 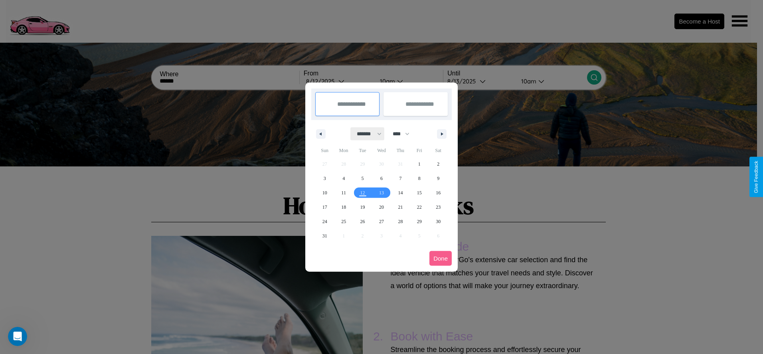 I want to click on span: 19, so click(x=363, y=207).